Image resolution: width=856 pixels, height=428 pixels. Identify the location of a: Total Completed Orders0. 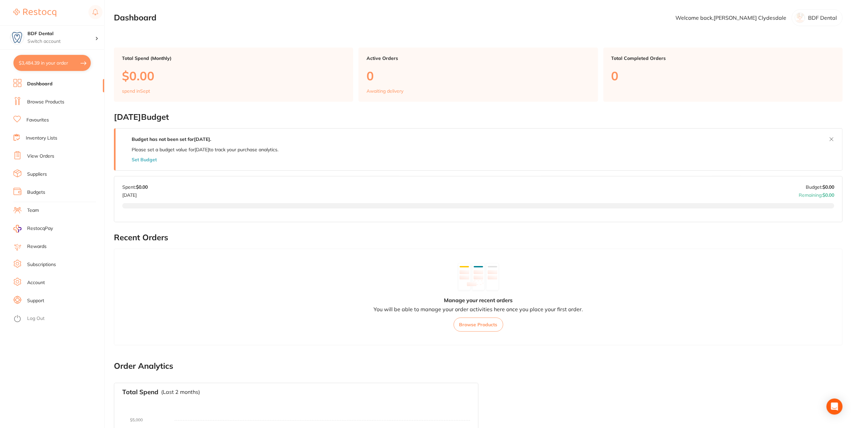
(723, 75).